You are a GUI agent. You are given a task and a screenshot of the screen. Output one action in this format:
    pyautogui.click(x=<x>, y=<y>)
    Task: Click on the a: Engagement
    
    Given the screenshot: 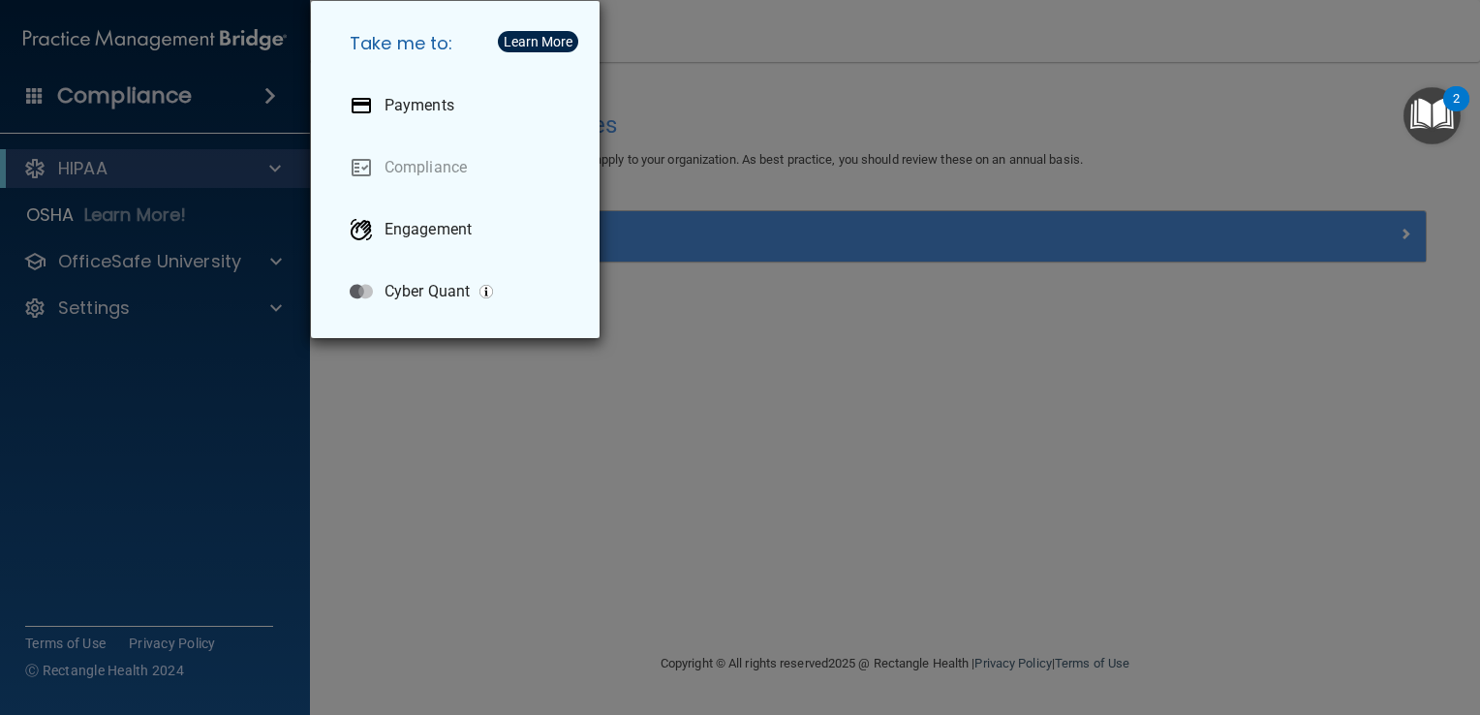 What is the action you would take?
    pyautogui.click(x=459, y=230)
    